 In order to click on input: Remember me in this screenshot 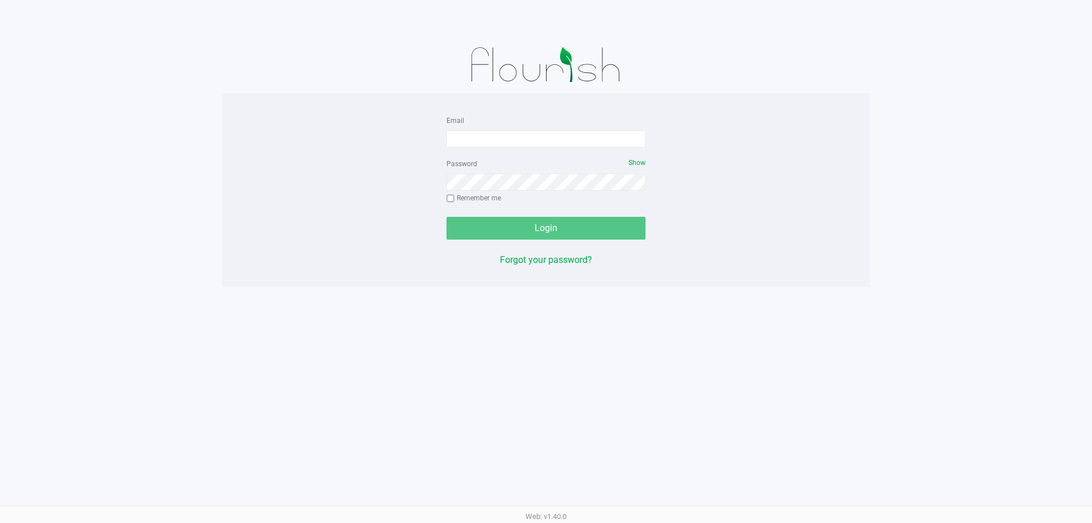, I will do `click(450, 198)`.